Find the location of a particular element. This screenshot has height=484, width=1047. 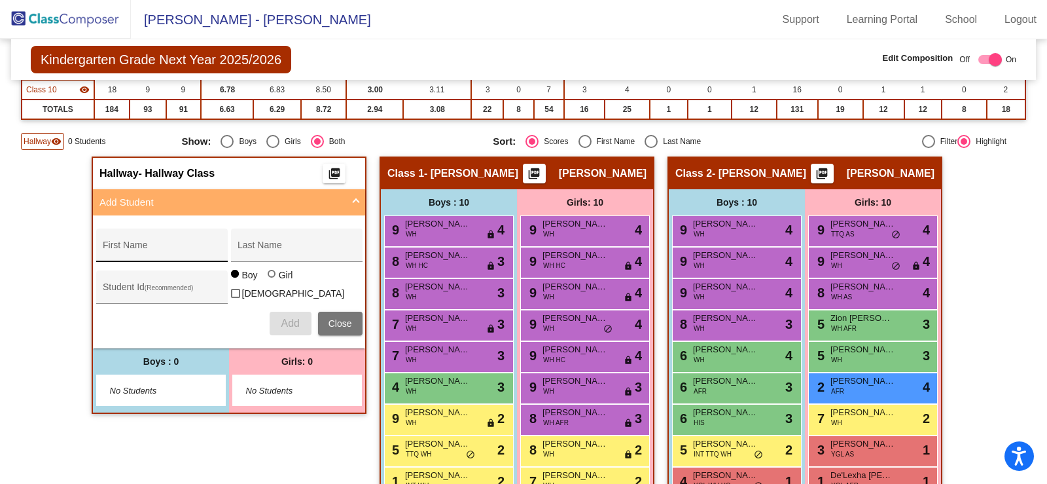

span: Add is located at coordinates (290, 323).